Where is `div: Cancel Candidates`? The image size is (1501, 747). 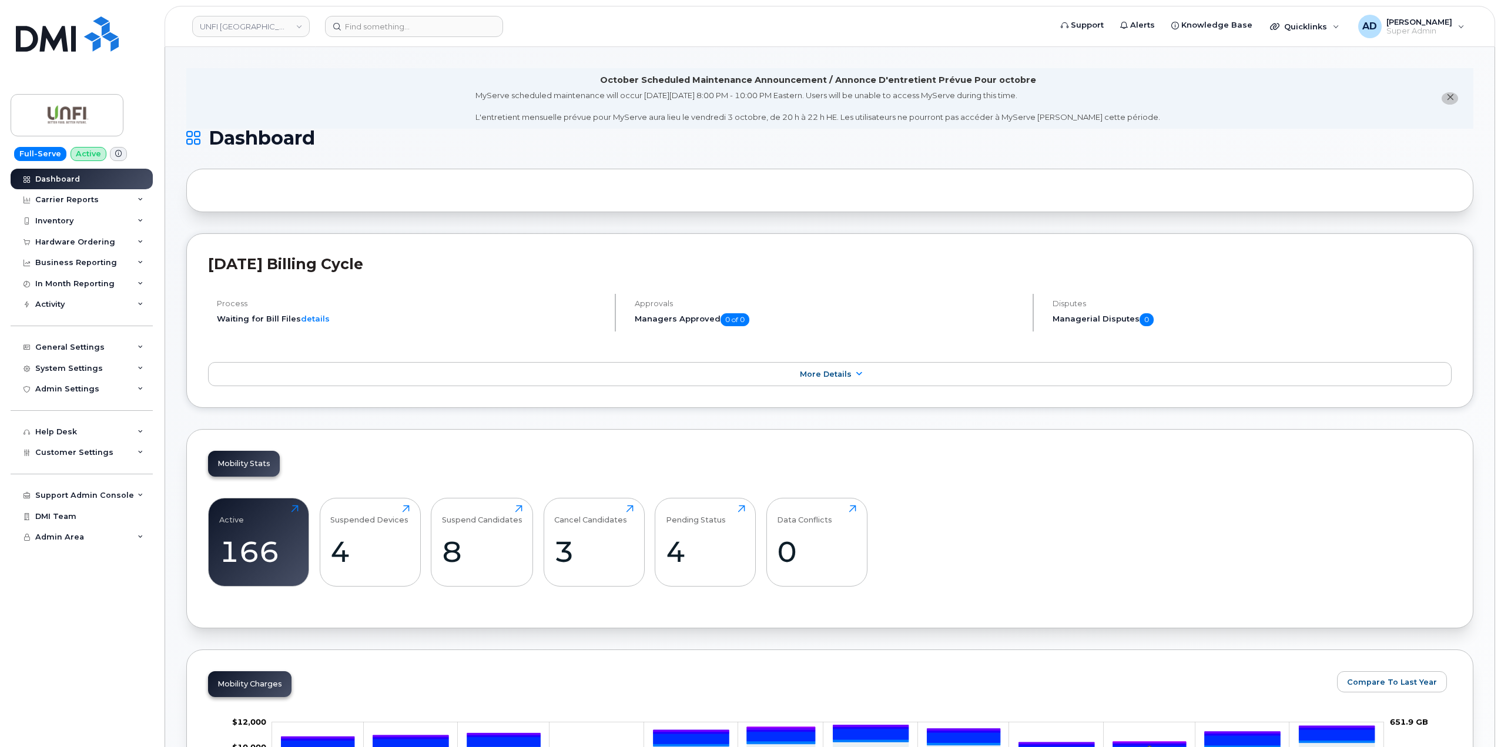
div: Cancel Candidates is located at coordinates (591, 514).